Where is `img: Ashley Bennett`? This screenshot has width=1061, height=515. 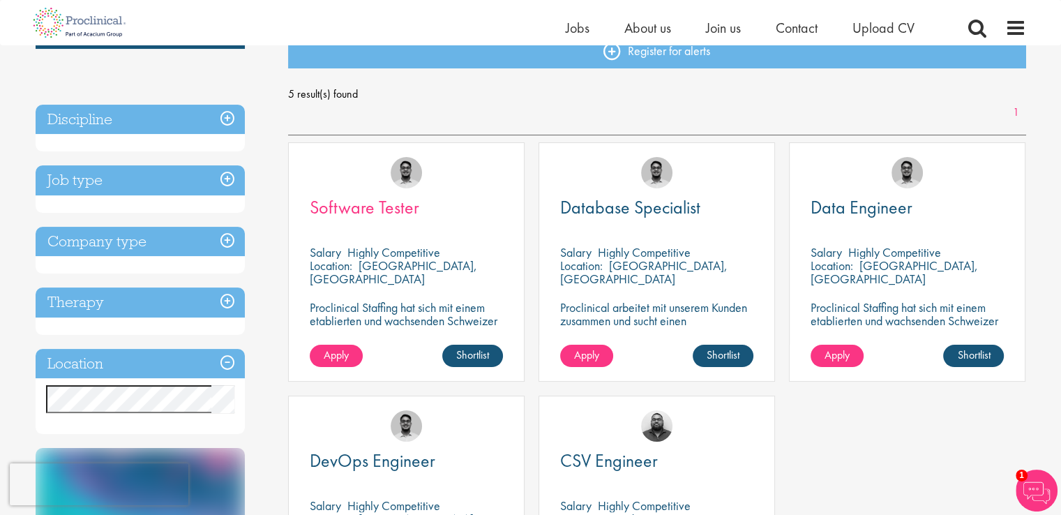 img: Ashley Bennett is located at coordinates (656, 426).